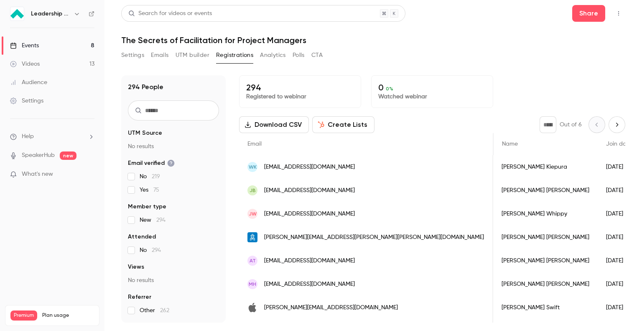  I want to click on span: 75, so click(156, 190).